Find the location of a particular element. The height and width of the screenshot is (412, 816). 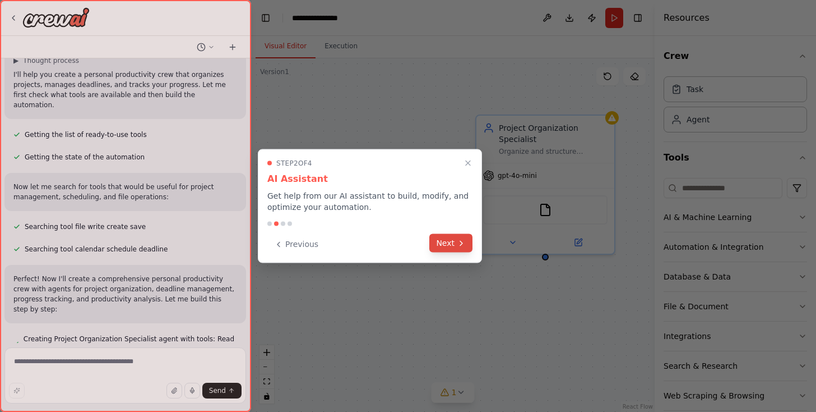

button: Close walkthrough is located at coordinates (468, 163).